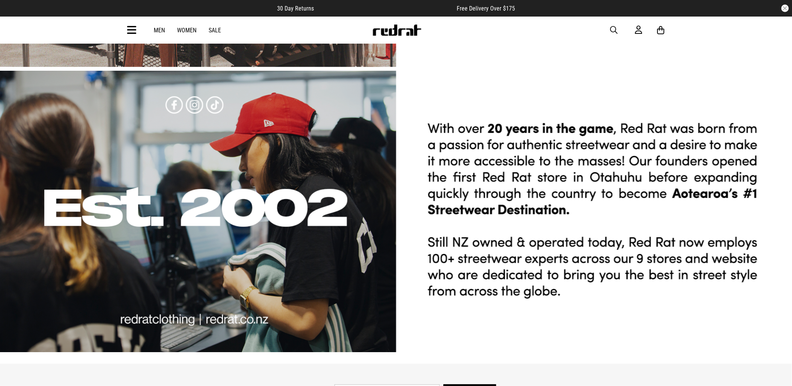 The image size is (792, 386). I want to click on a: Women, so click(187, 30).